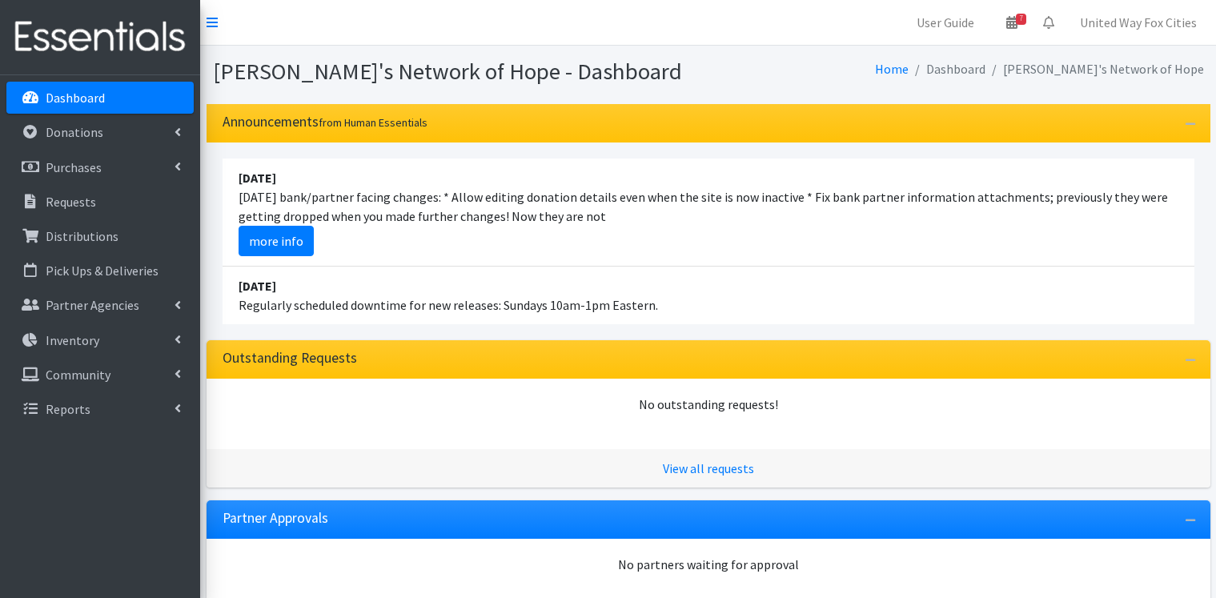  I want to click on p: Donations, so click(74, 132).